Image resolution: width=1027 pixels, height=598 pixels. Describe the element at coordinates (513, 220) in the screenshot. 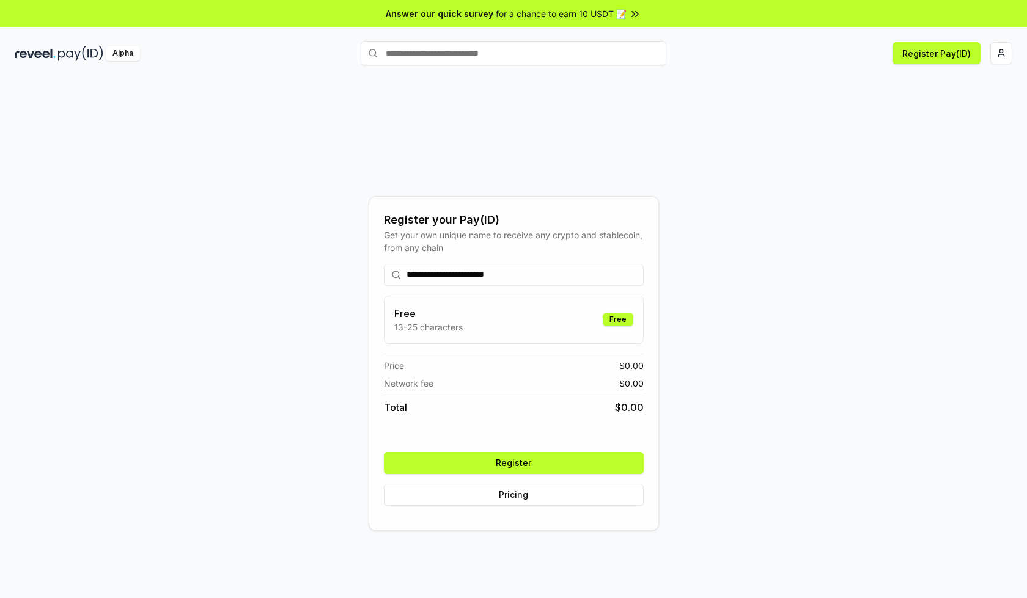

I see `div: Register your Pay(ID)` at that location.